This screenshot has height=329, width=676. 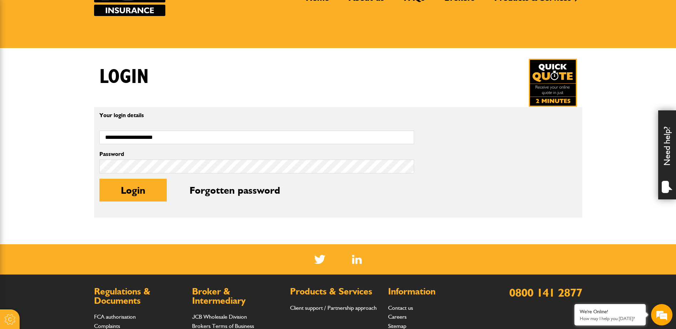 What do you see at coordinates (235, 190) in the screenshot?
I see `button: Forgotten password` at bounding box center [235, 190].